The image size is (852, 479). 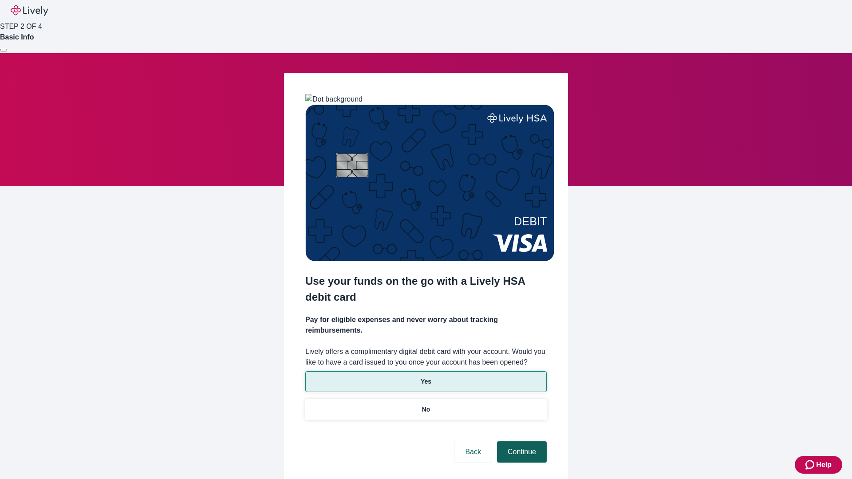 What do you see at coordinates (426, 382) in the screenshot?
I see `p: Yes` at bounding box center [426, 382].